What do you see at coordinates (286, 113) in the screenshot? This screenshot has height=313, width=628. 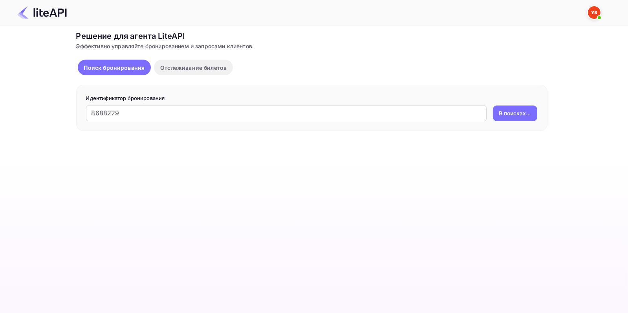 I see `input: Введите идентификатор бронирования (например, 63782194)` at bounding box center [286, 113].